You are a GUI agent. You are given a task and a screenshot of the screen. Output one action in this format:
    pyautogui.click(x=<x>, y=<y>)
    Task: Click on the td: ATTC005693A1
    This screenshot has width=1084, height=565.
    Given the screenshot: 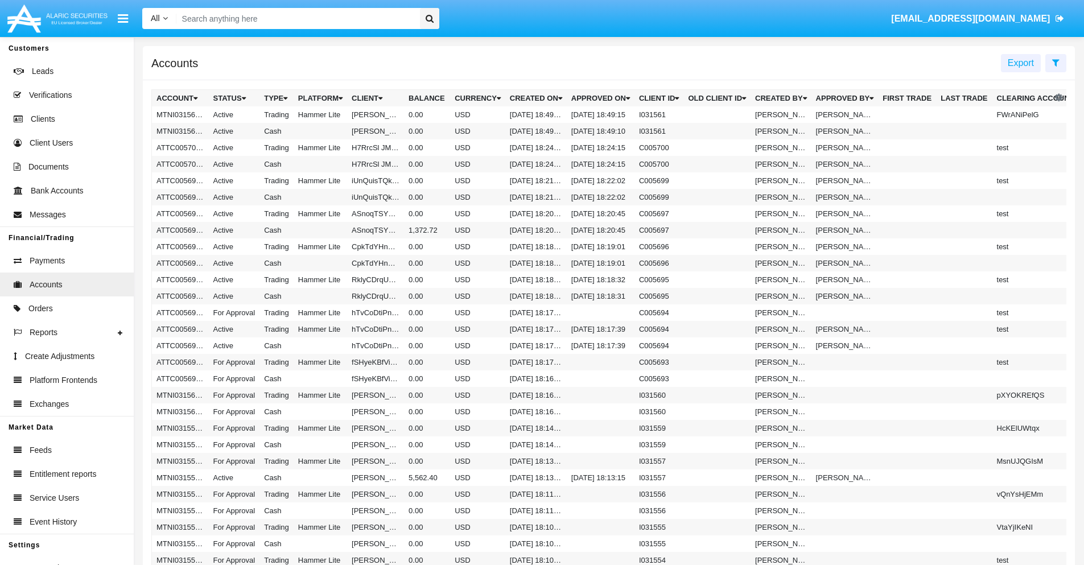 What is the action you would take?
    pyautogui.click(x=180, y=362)
    